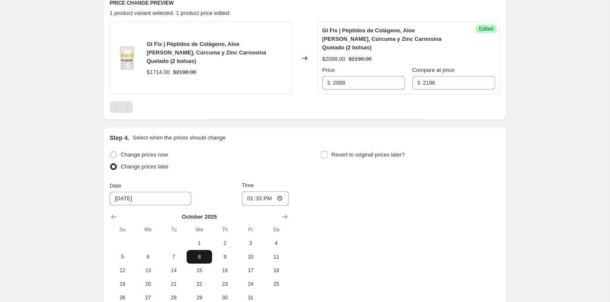 This screenshot has height=302, width=610. Describe the element at coordinates (251, 230) in the screenshot. I see `th: Friday` at that location.